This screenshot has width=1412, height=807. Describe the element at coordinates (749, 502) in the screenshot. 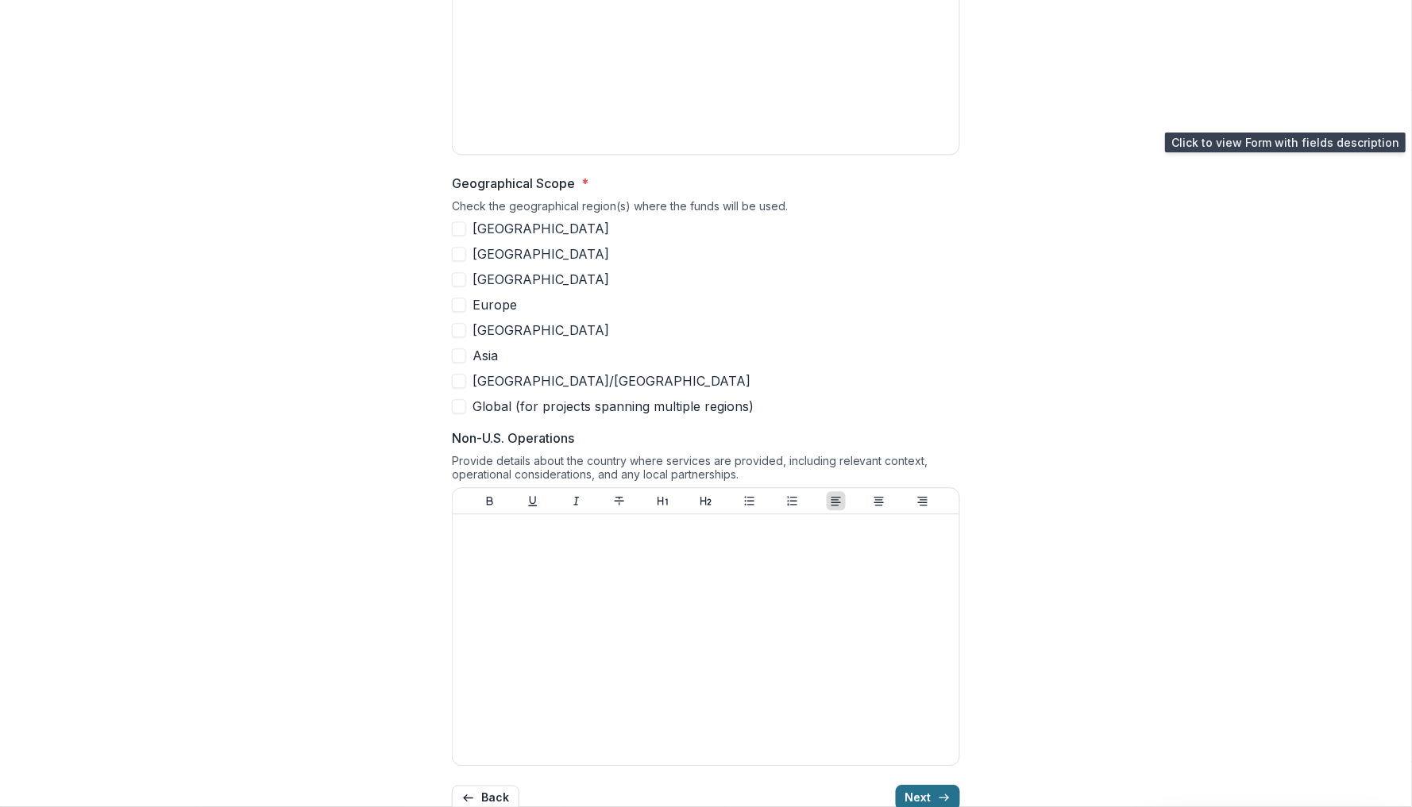

I see `button: Bullet List` at that location.